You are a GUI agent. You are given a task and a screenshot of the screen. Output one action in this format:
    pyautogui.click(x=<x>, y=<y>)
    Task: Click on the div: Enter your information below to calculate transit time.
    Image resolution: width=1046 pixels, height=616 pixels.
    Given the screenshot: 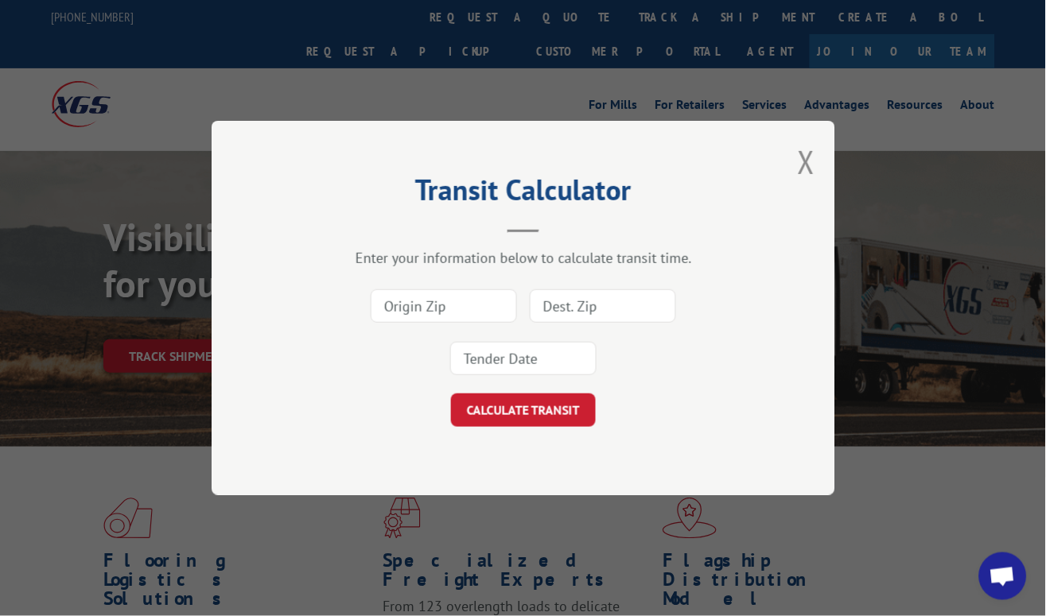 What is the action you would take?
    pyautogui.click(x=523, y=258)
    